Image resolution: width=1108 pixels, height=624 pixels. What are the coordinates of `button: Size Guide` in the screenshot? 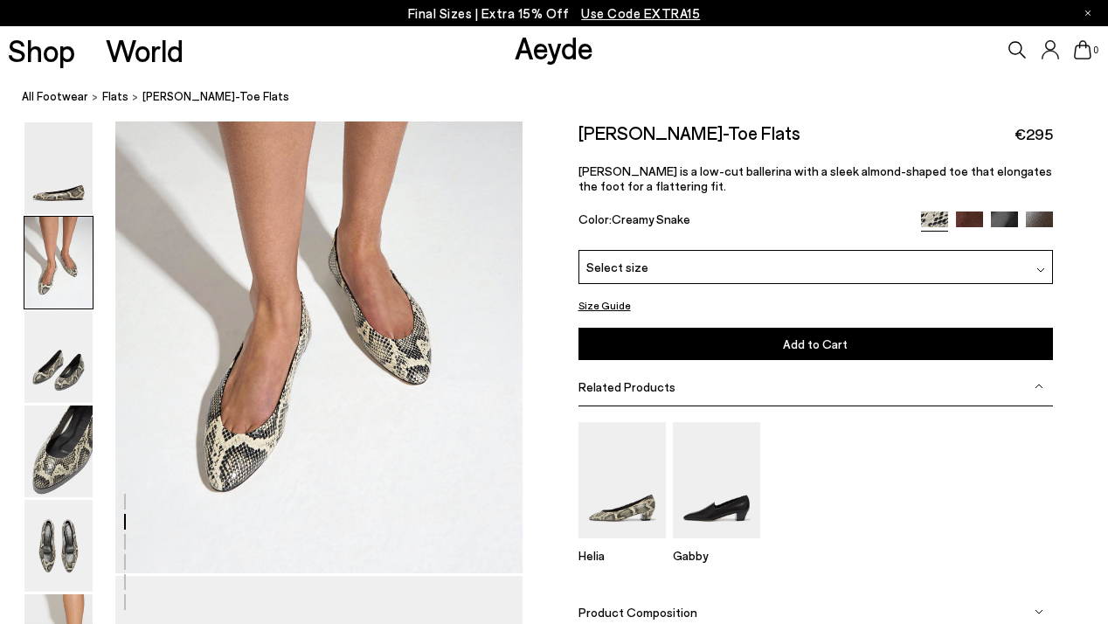 It's located at (605, 305).